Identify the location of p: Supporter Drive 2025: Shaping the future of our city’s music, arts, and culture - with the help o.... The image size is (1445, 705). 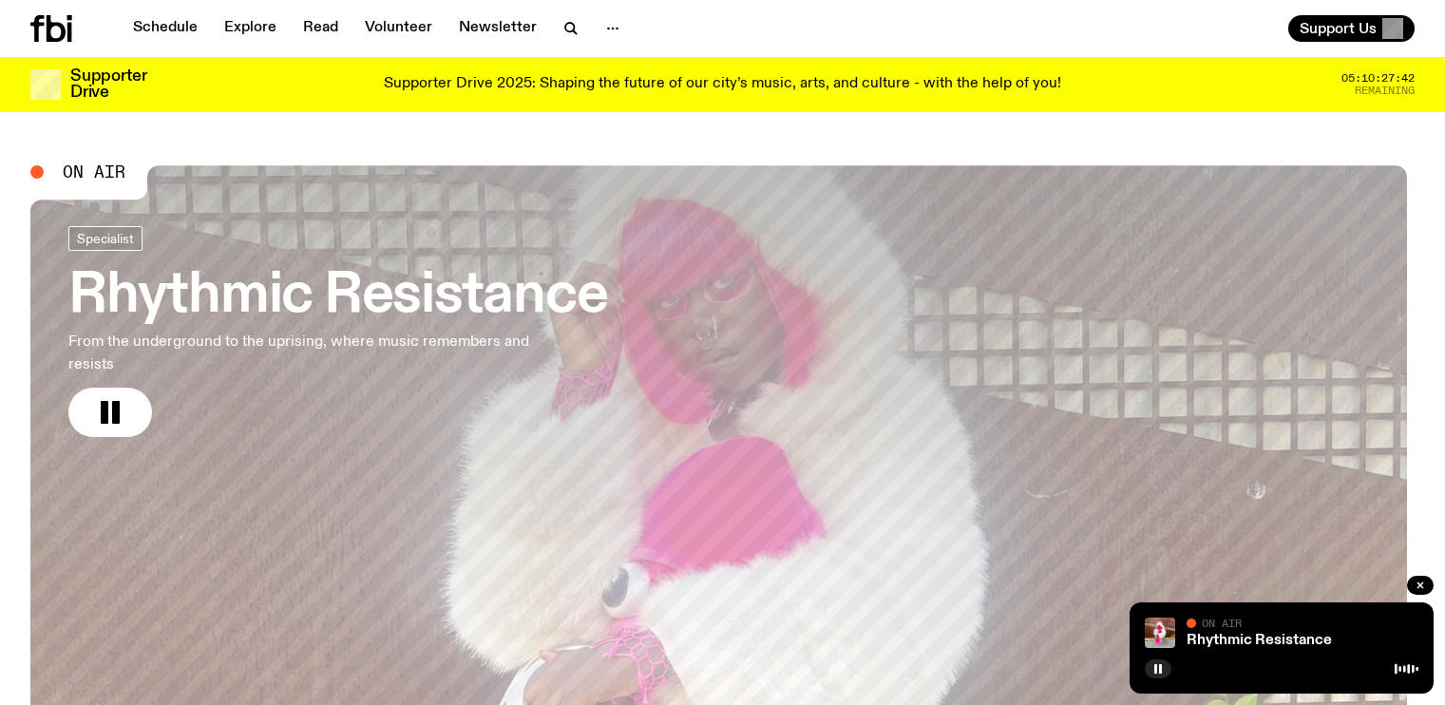
(722, 85).